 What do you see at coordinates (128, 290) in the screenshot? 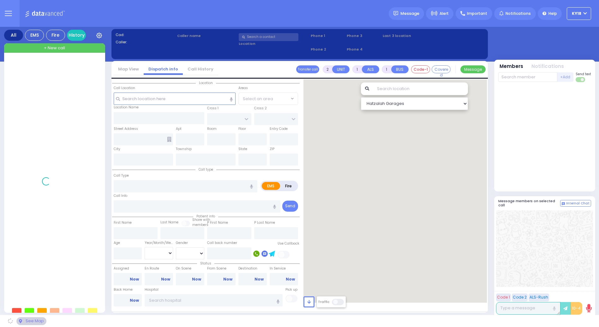
I see `label: Back Home` at bounding box center [128, 290].